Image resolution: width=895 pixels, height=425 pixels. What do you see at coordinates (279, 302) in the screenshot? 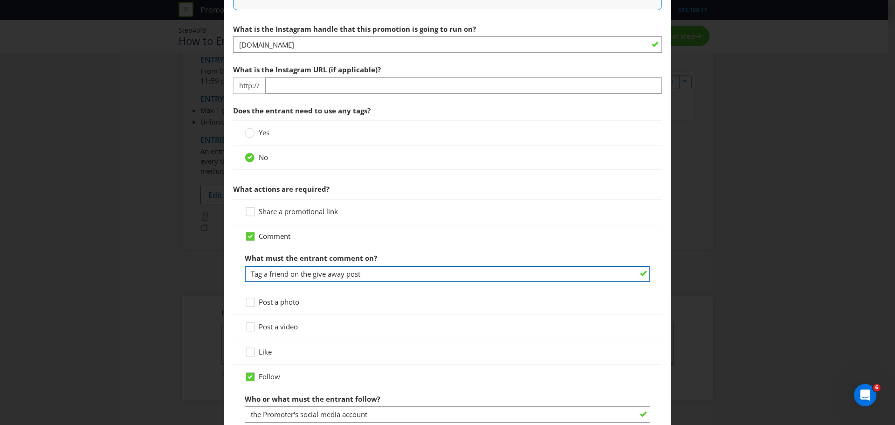
I see `span: Post a photo` at bounding box center [279, 302].